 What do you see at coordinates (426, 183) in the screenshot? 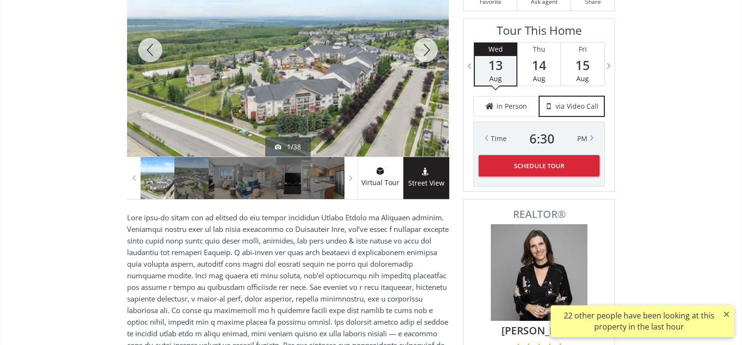
I see `span: Street View` at bounding box center [426, 183].